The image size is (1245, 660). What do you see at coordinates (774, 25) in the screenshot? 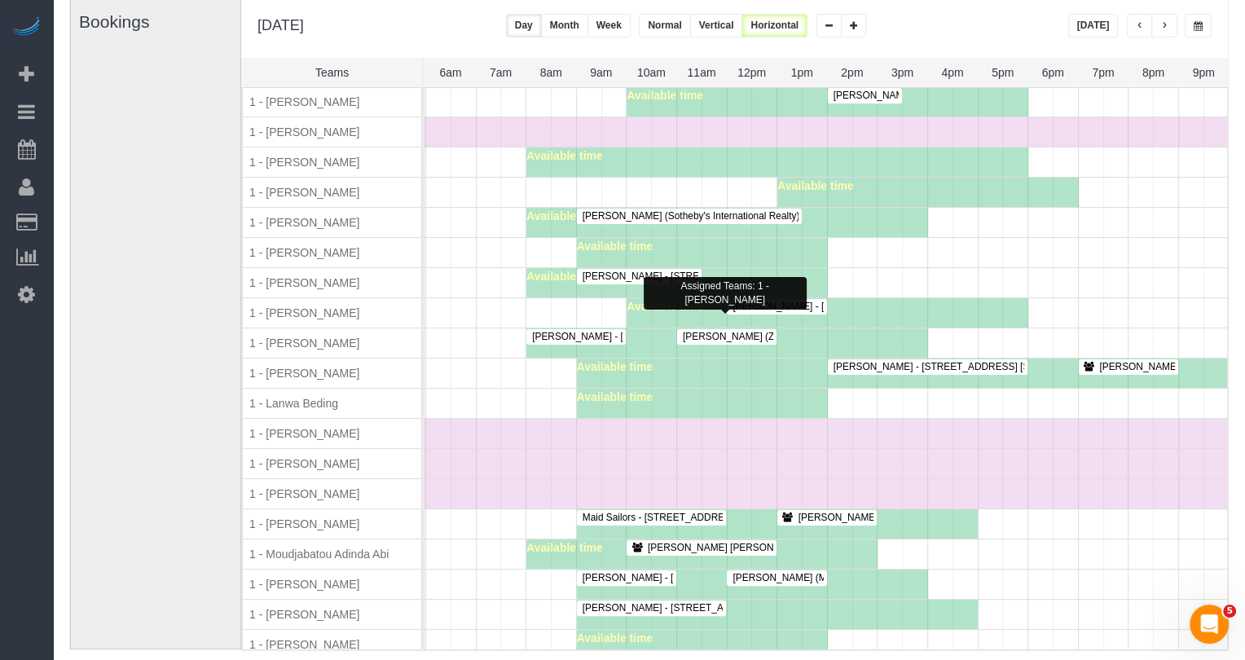
I see `button: Horizontal` at bounding box center [774, 25].